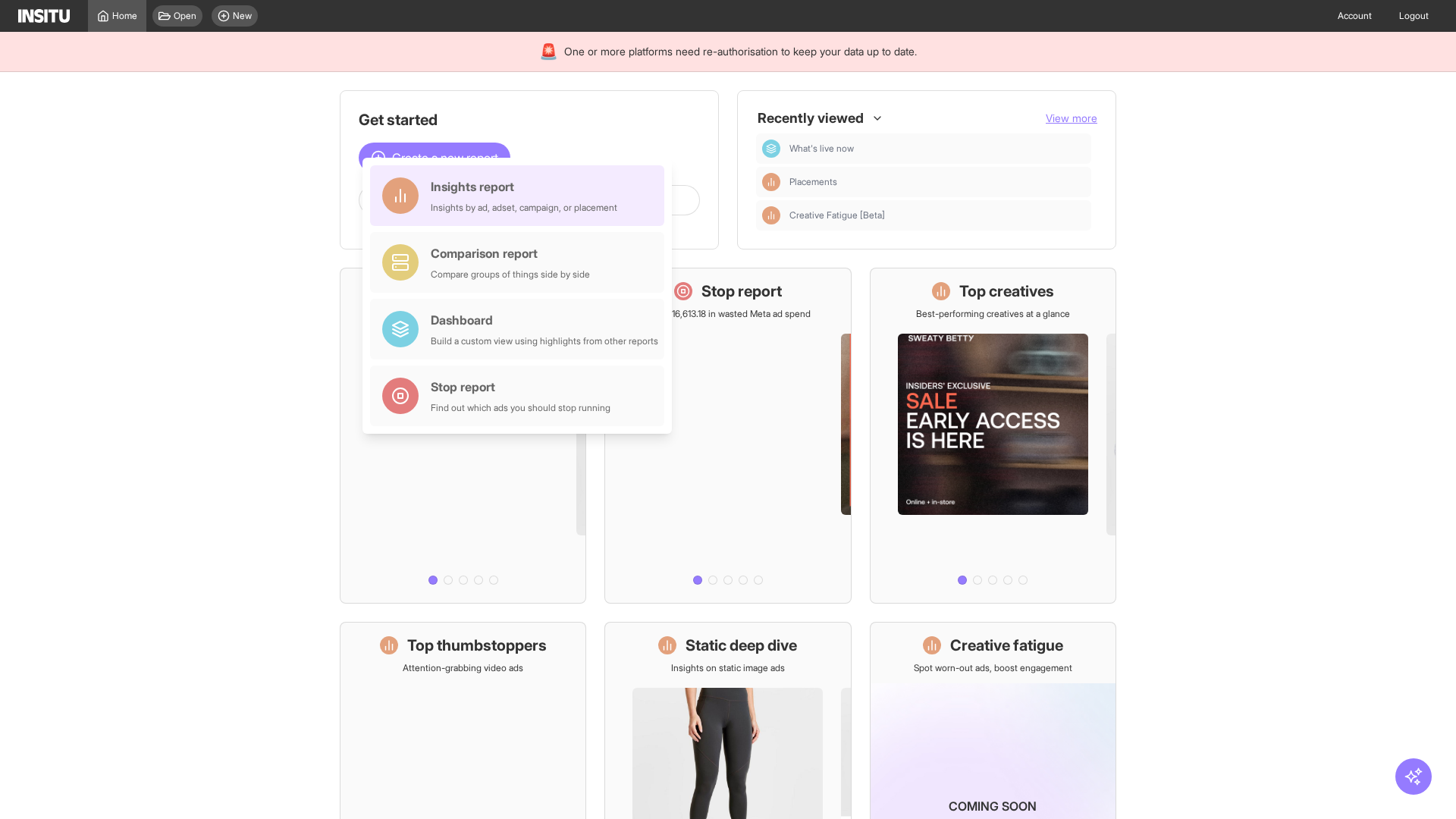 This screenshot has width=1456, height=819. I want to click on span: View more, so click(1072, 118).